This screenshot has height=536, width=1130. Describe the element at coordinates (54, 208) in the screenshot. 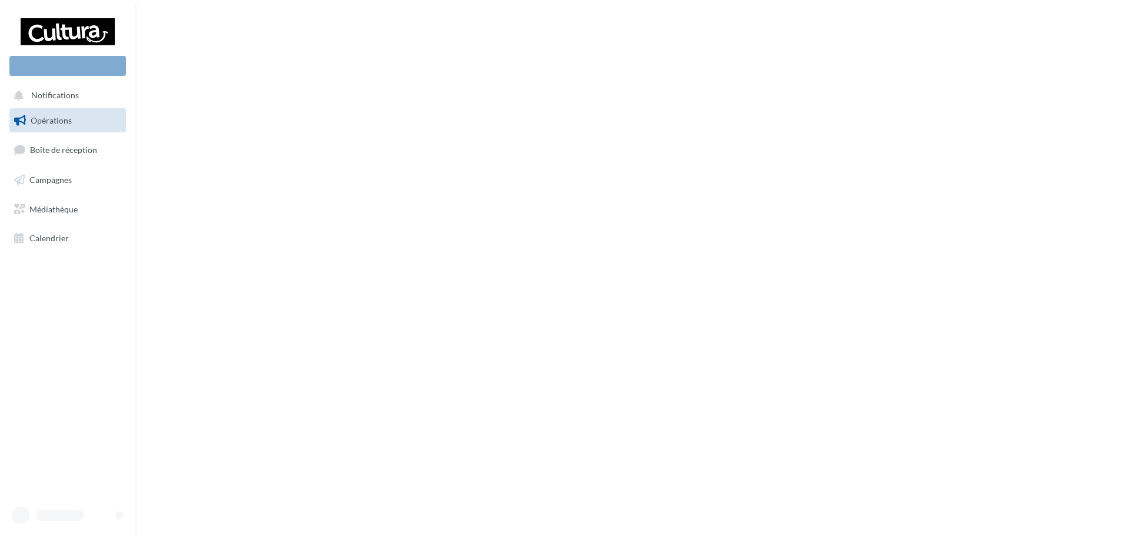

I see `span: Médiathèque` at that location.